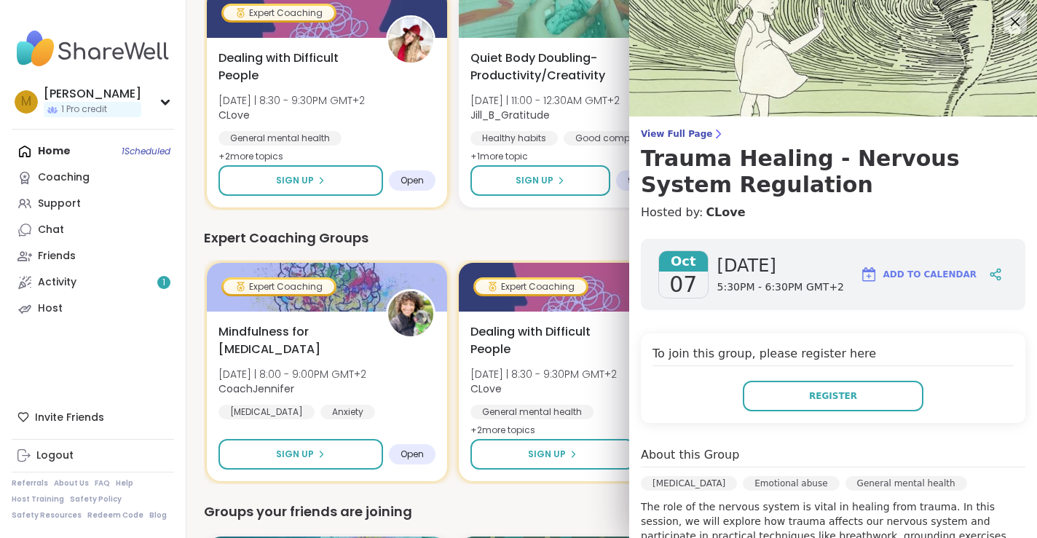  Describe the element at coordinates (26, 102) in the screenshot. I see `span: m` at that location.